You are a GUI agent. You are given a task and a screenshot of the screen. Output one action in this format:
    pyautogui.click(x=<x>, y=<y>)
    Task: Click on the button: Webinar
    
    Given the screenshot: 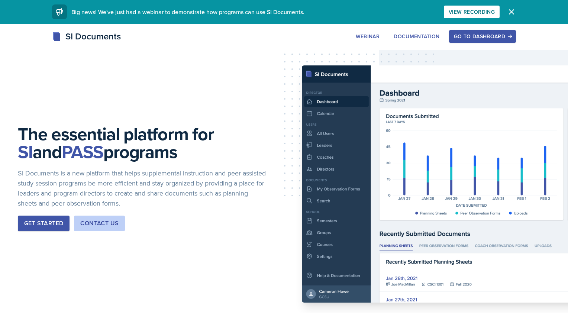 What is the action you would take?
    pyautogui.click(x=367, y=36)
    